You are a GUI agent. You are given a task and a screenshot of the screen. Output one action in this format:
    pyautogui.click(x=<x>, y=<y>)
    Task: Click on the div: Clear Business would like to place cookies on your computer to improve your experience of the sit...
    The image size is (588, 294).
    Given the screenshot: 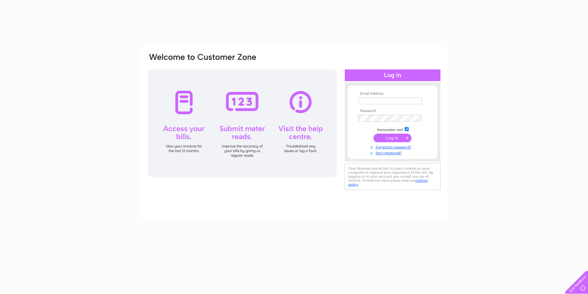 What is the action you would take?
    pyautogui.click(x=392, y=176)
    